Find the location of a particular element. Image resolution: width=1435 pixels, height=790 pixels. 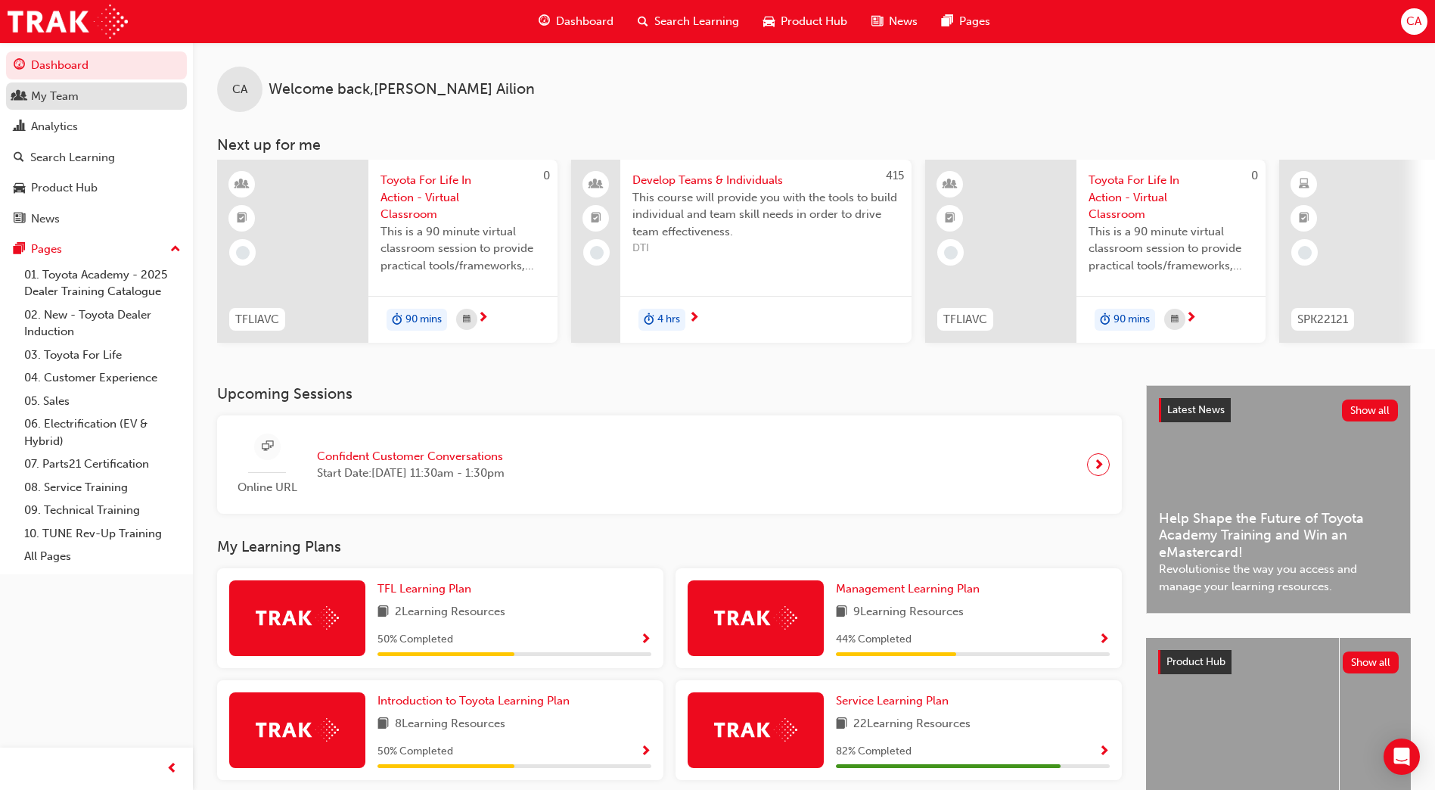

span: 4 hrs is located at coordinates (669, 319).